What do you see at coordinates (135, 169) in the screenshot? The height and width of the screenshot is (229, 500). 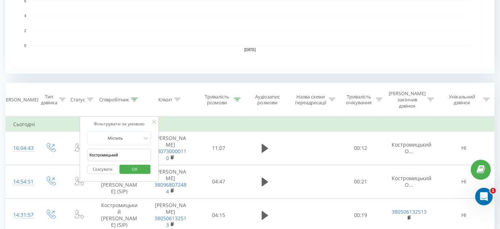 I see `button: OK` at bounding box center [135, 169].